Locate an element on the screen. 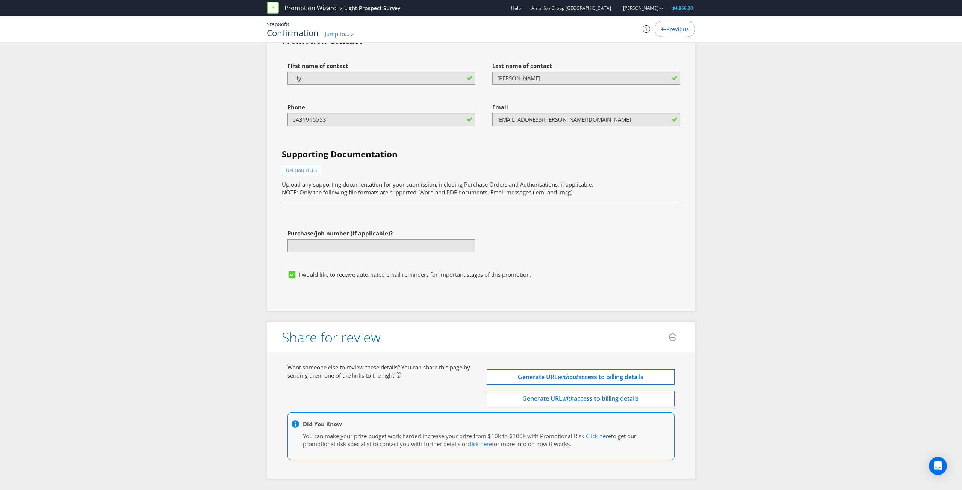 This screenshot has height=490, width=962. span: Upload any supporting documentation for your submission, including Purchase Orders and Authorisat... is located at coordinates (437, 184).